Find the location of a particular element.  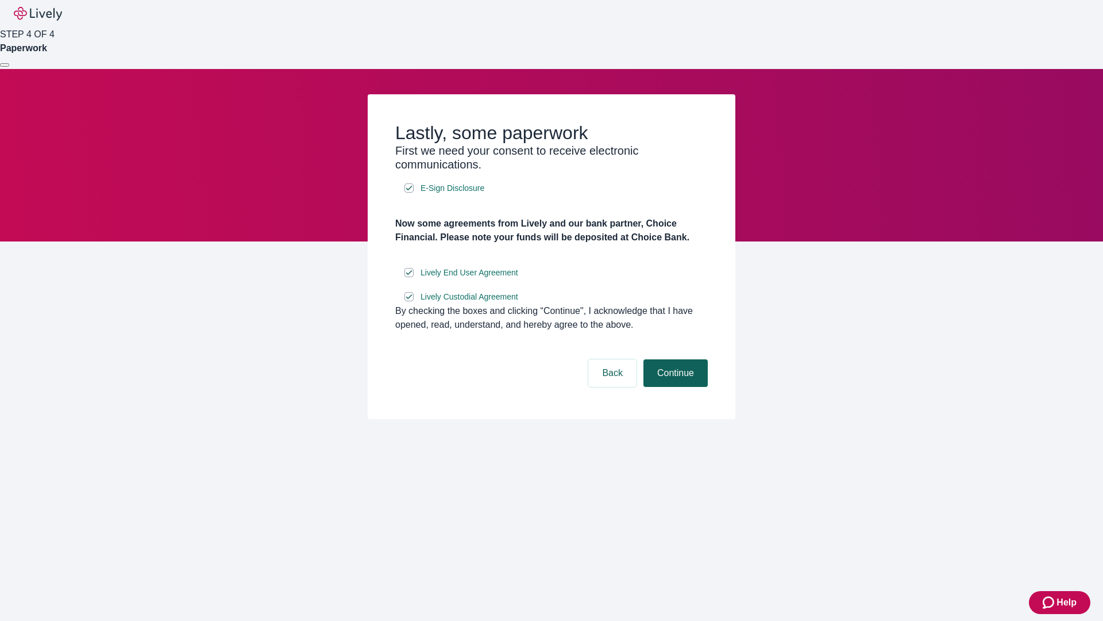

span: Help is located at coordinates (1066, 602).